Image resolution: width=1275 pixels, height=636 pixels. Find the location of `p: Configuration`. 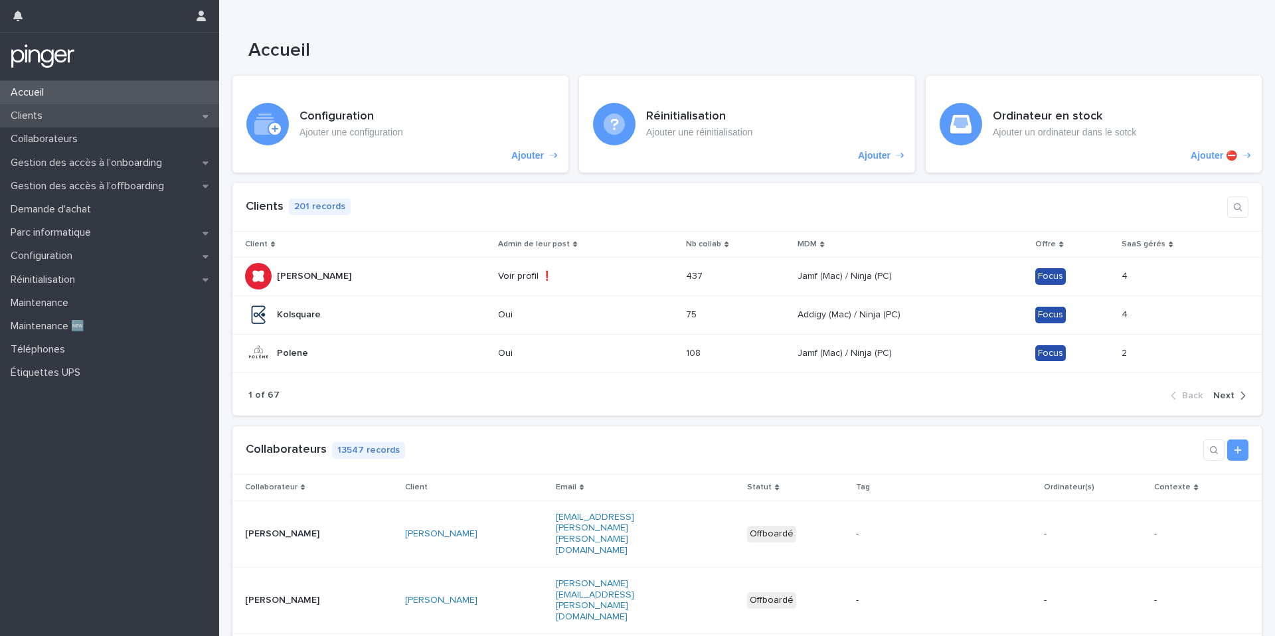

p: Configuration is located at coordinates (44, 256).